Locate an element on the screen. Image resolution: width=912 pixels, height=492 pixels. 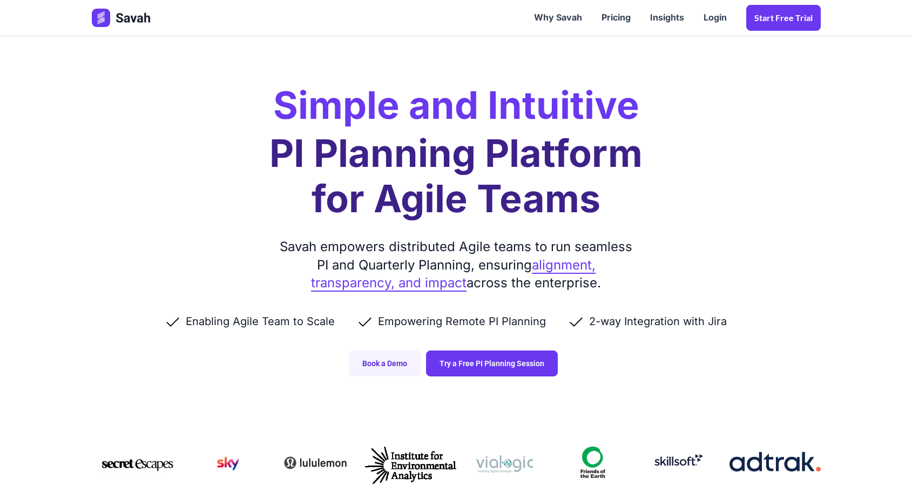
a: Insights is located at coordinates (667, 18).